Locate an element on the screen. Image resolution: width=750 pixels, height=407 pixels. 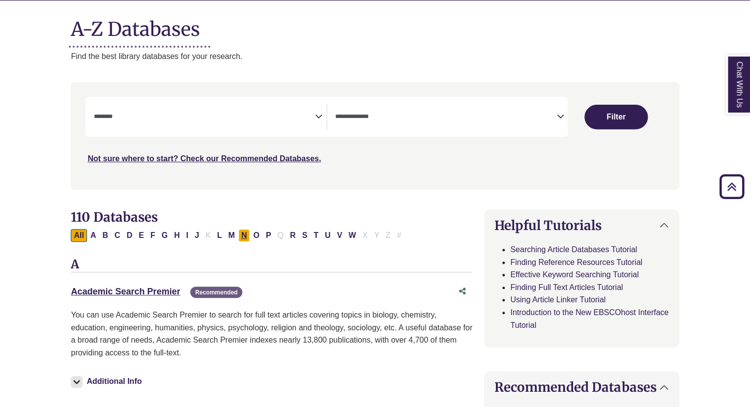
button: Filter Results P is located at coordinates (268, 235).